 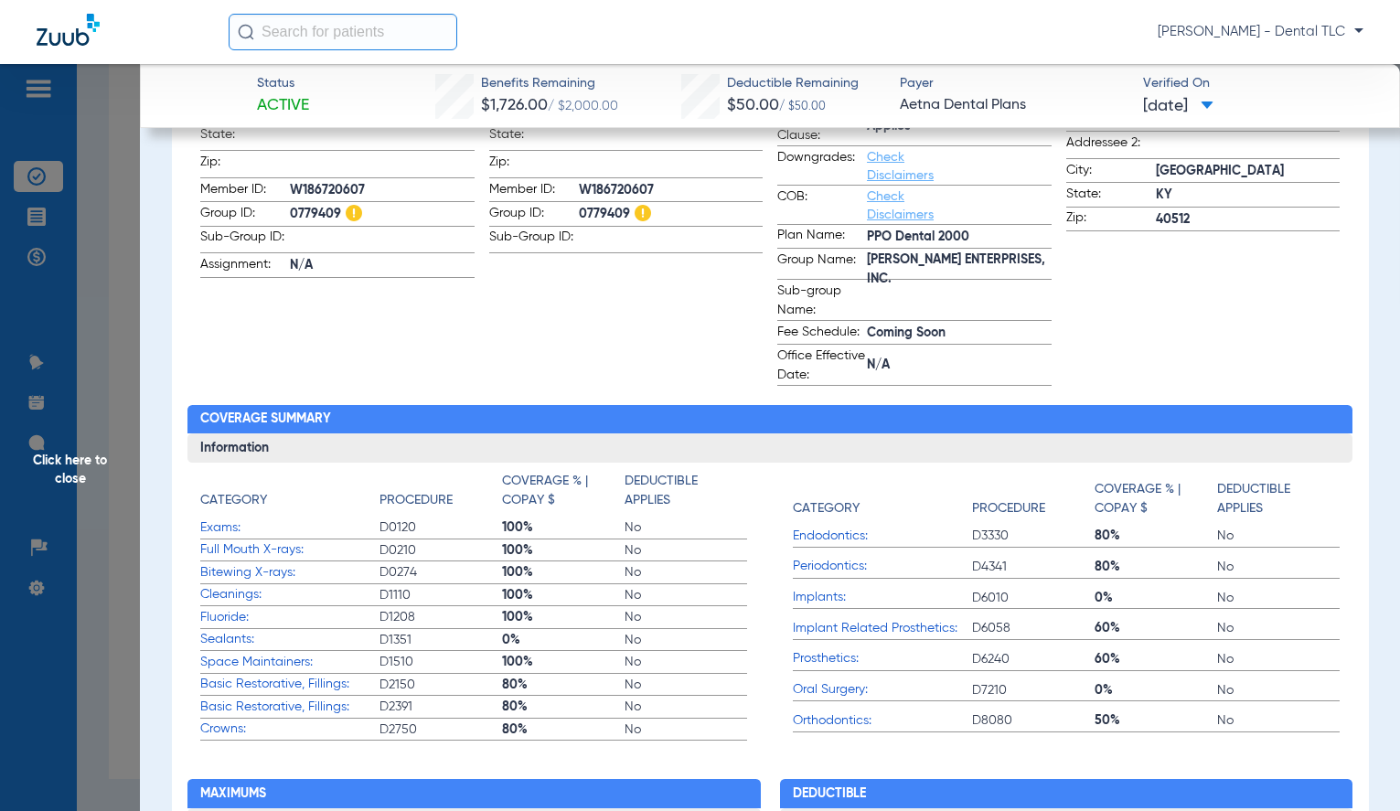 What do you see at coordinates (1033, 720) in the screenshot?
I see `span: D8080` at bounding box center [1033, 720].